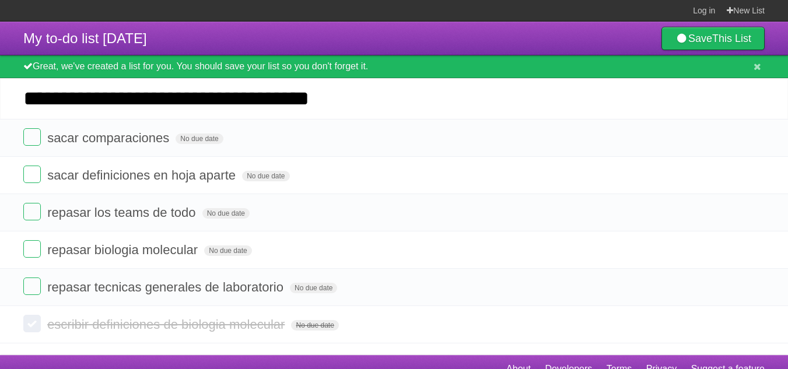 This screenshot has height=369, width=788. What do you see at coordinates (713, 39) in the screenshot?
I see `a: SaveThis List` at bounding box center [713, 39].